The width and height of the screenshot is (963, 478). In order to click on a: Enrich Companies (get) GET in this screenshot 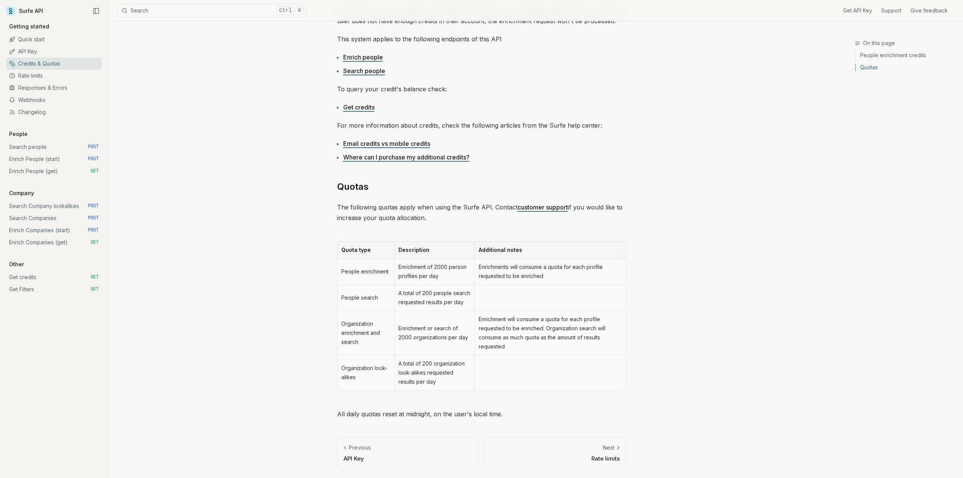, I will do `click(54, 242)`.